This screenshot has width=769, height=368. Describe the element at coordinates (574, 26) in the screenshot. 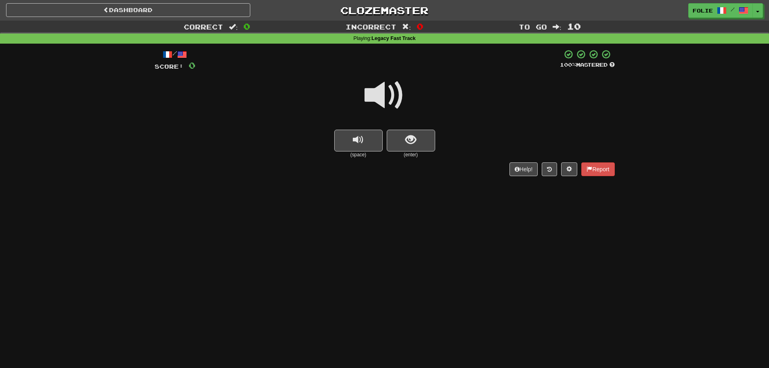

I see `span: 10` at that location.